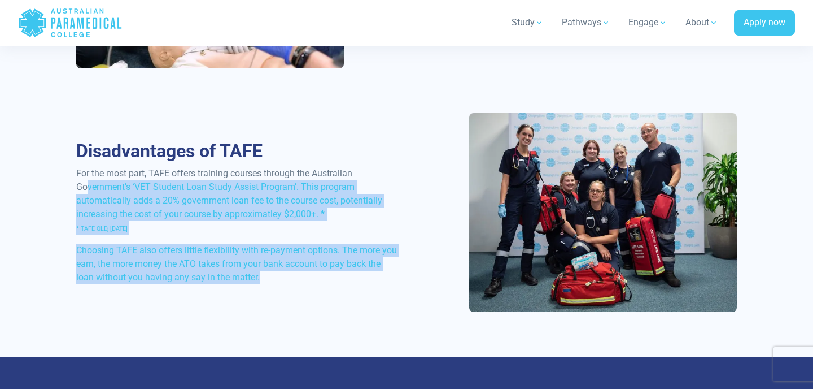 The image size is (813, 389). Describe the element at coordinates (702, 23) in the screenshot. I see `a: About` at that location.